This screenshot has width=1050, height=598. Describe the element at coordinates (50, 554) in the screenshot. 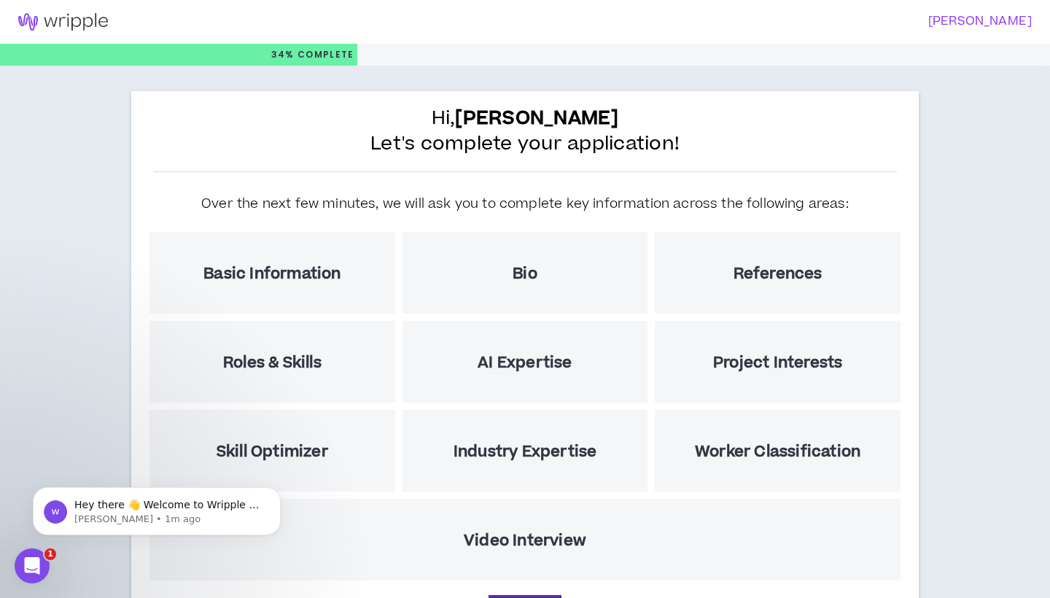

I see `span: 1` at that location.